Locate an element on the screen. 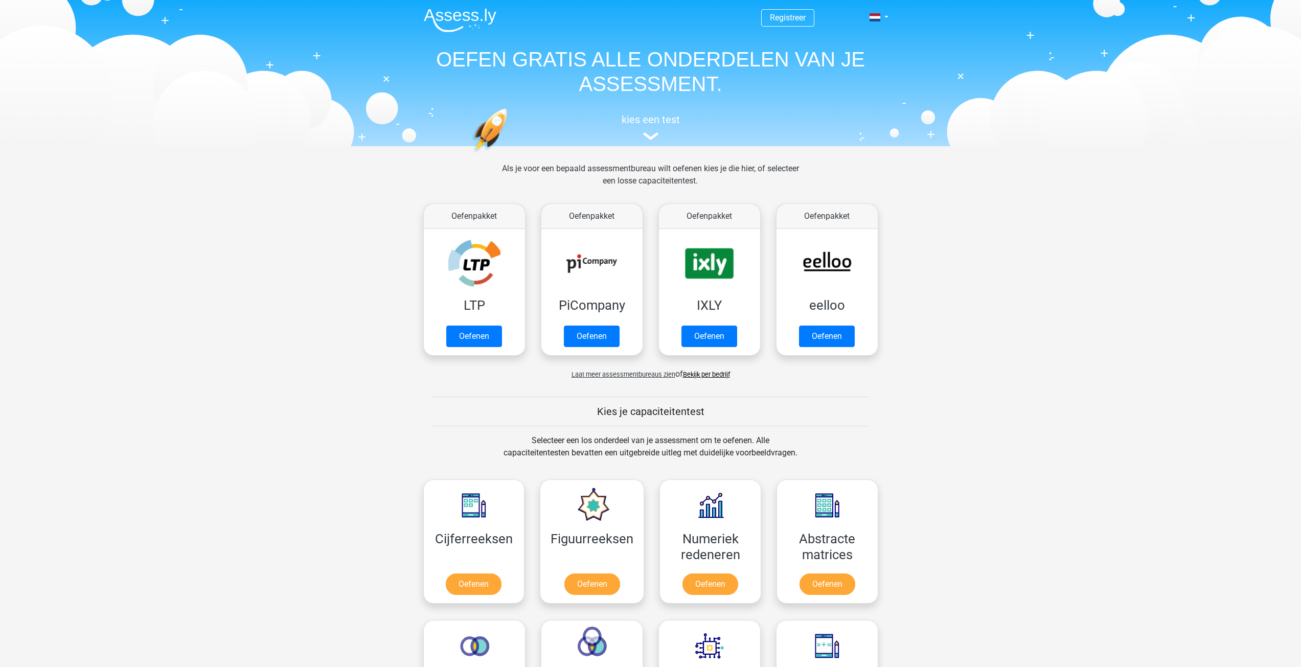 The width and height of the screenshot is (1301, 667). a: kies een test is located at coordinates (651, 127).